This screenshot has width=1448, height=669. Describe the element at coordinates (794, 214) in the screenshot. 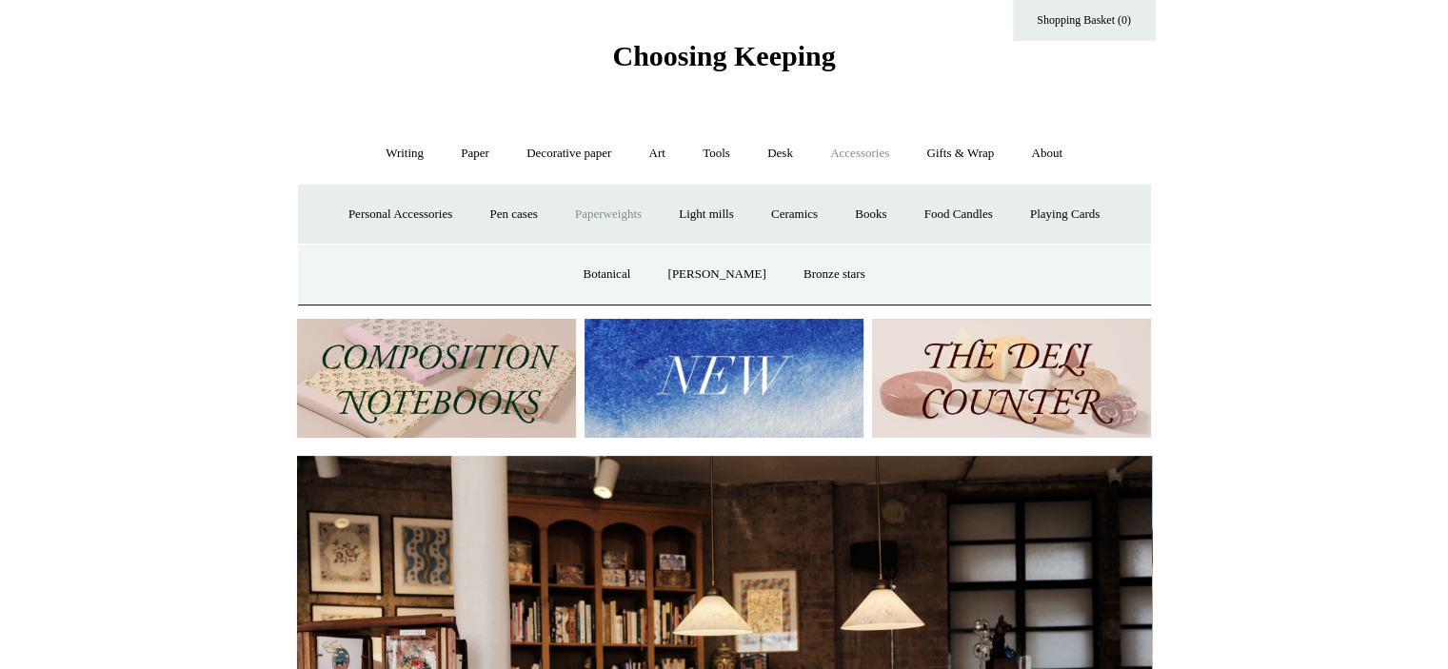

I see `a: Ceramics` at that location.